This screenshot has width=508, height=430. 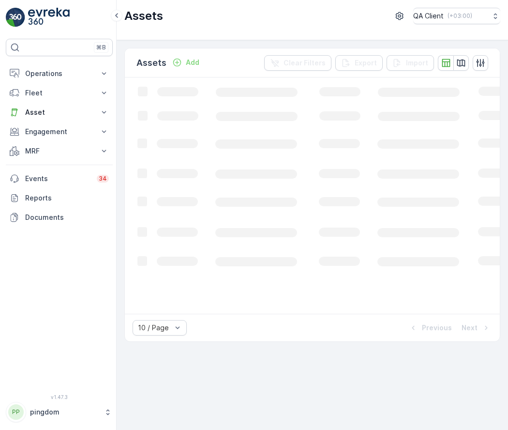 I want to click on img: logo_light-DOdMpM7g.png, so click(x=49, y=17).